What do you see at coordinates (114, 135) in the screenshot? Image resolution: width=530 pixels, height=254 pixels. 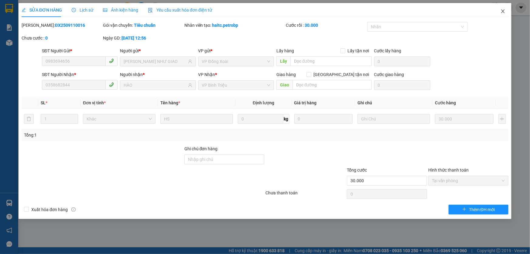 I see `div: Tổng: 1` at bounding box center [114, 135].